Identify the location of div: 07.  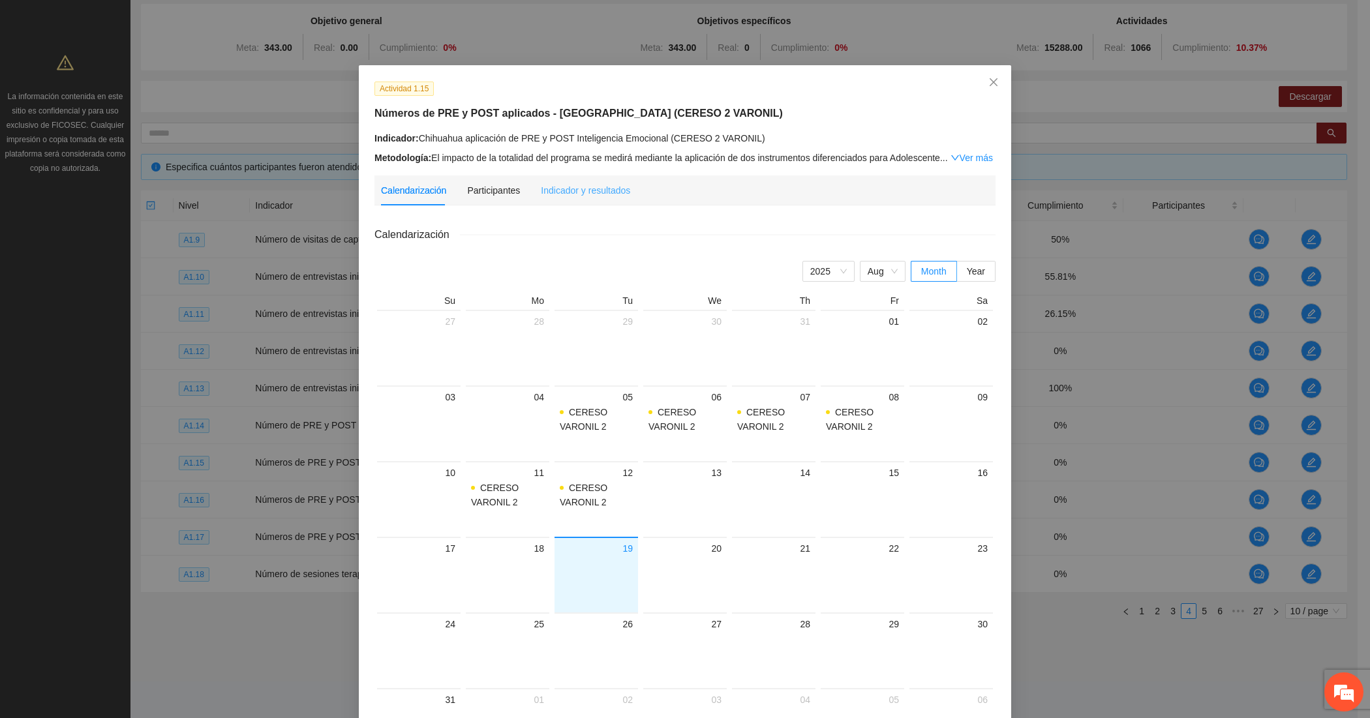
(774, 397).